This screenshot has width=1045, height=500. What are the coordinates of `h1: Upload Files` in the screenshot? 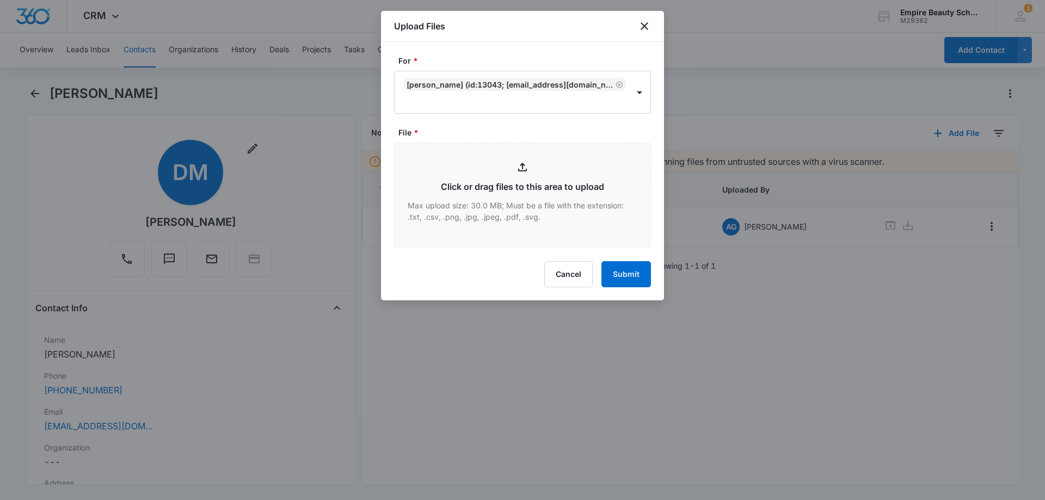 It's located at (420, 26).